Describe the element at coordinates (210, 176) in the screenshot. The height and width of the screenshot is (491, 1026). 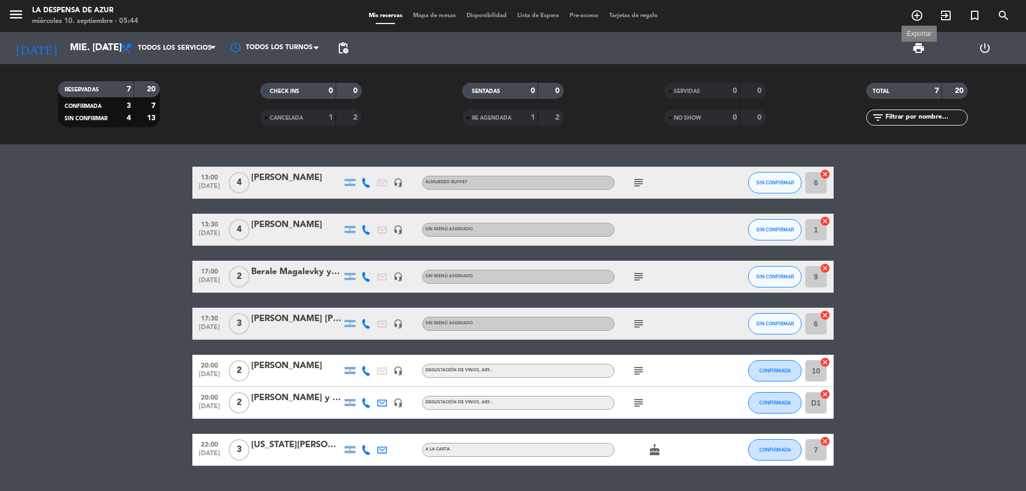
I see `span: 13:00` at that location.